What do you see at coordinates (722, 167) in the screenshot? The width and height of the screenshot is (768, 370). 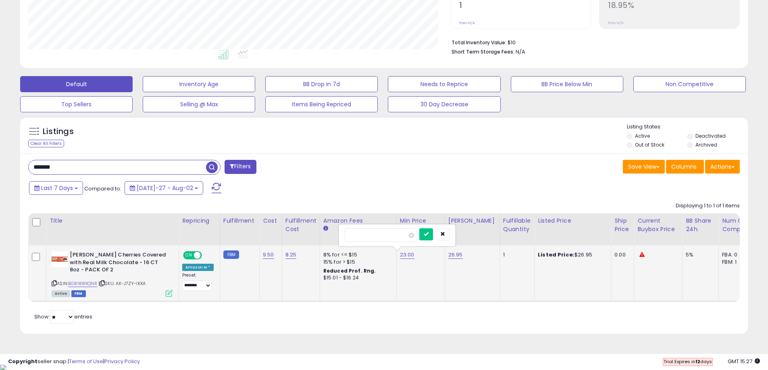 I see `button: Actions` at bounding box center [722, 167].